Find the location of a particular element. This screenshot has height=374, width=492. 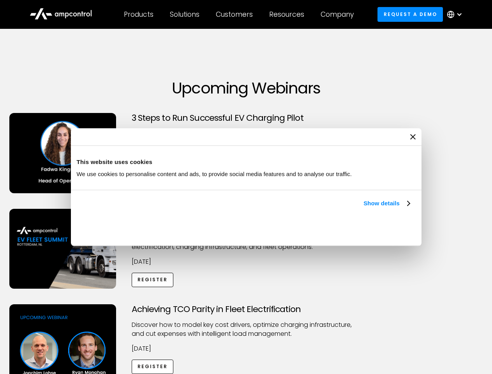

a: Show details is located at coordinates (386, 203).